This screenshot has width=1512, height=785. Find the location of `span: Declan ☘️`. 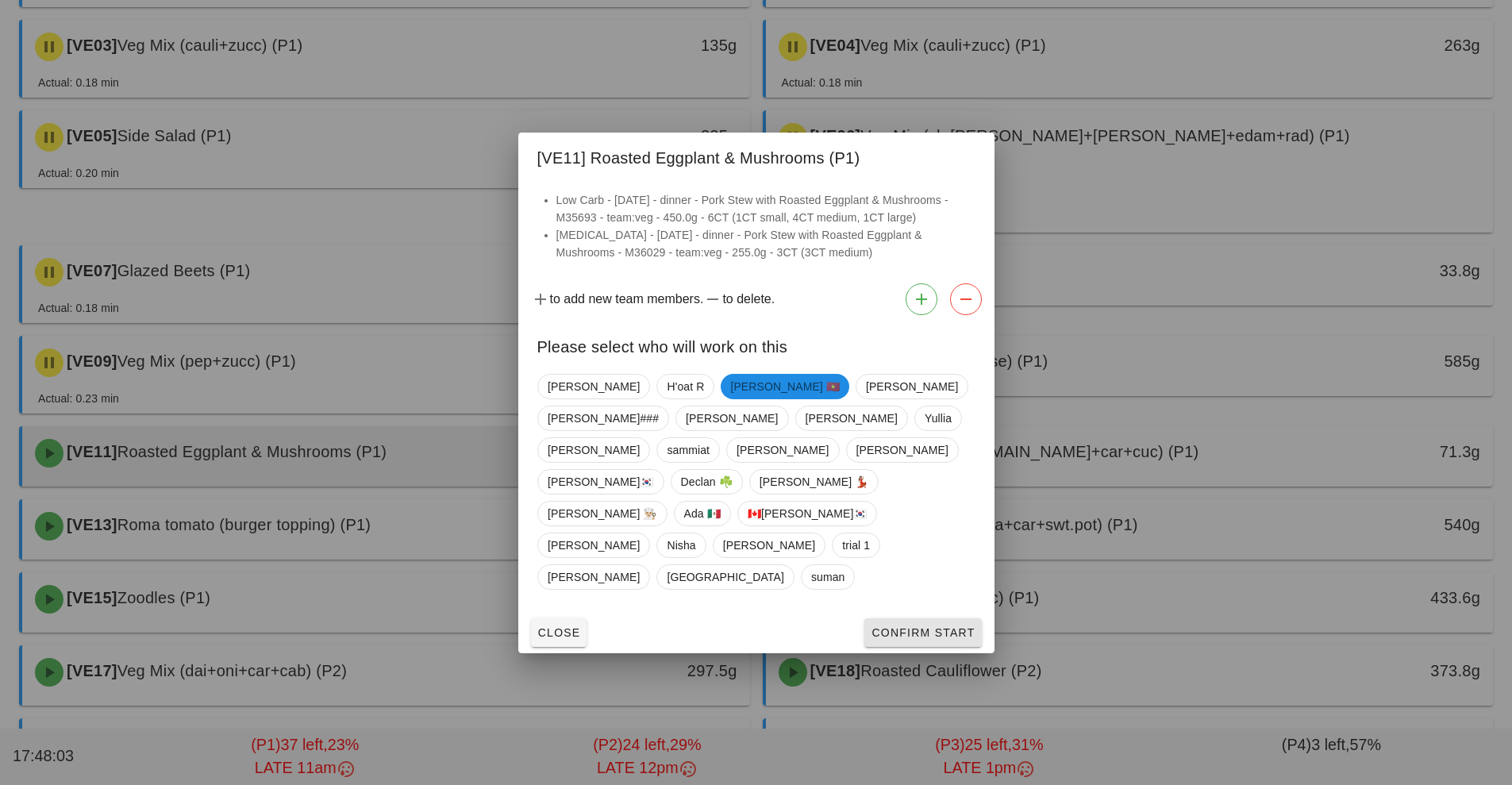

span: Declan ☘️ is located at coordinates (706, 482).